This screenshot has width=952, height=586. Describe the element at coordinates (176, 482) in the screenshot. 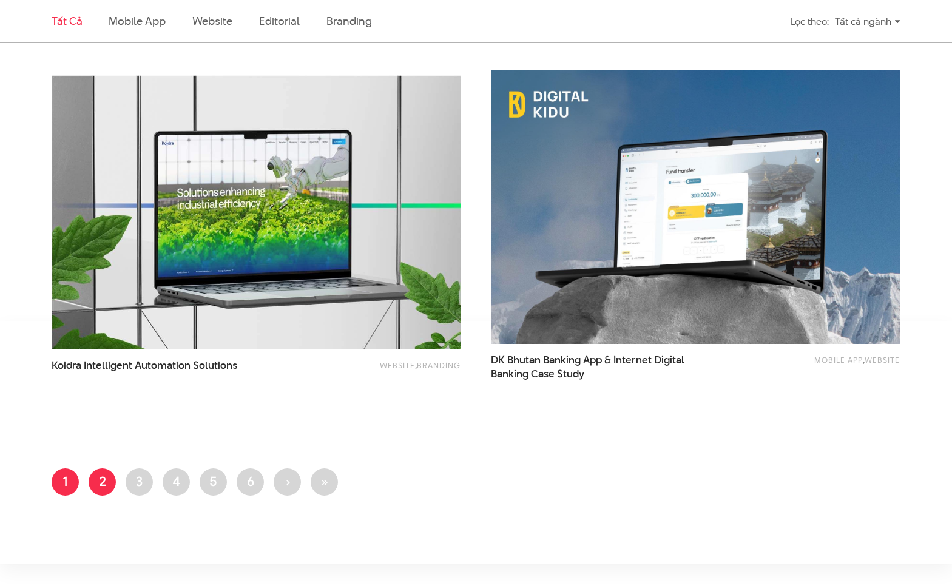

I see `a: 4` at that location.